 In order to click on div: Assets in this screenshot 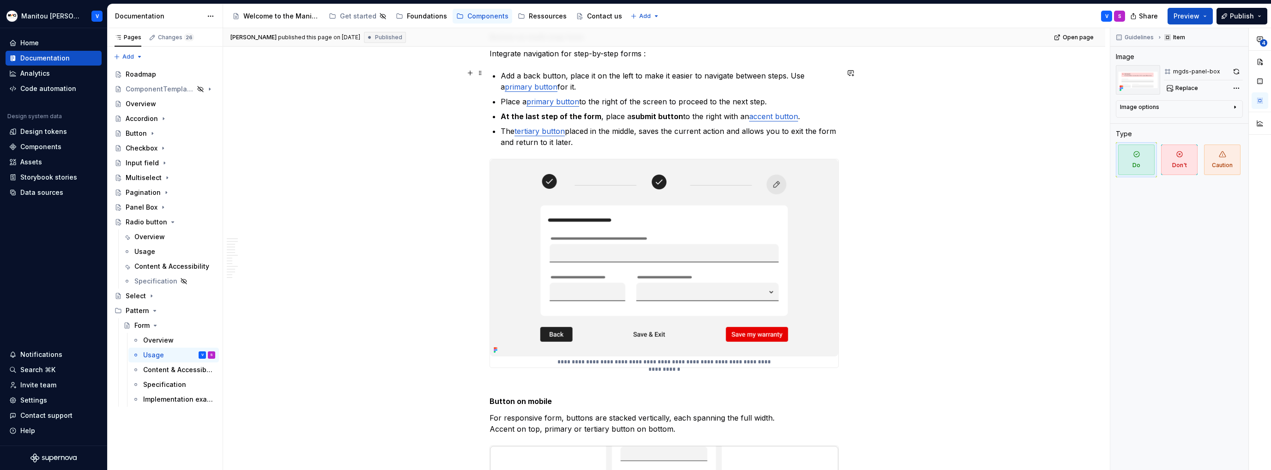, I will do `click(31, 162)`.